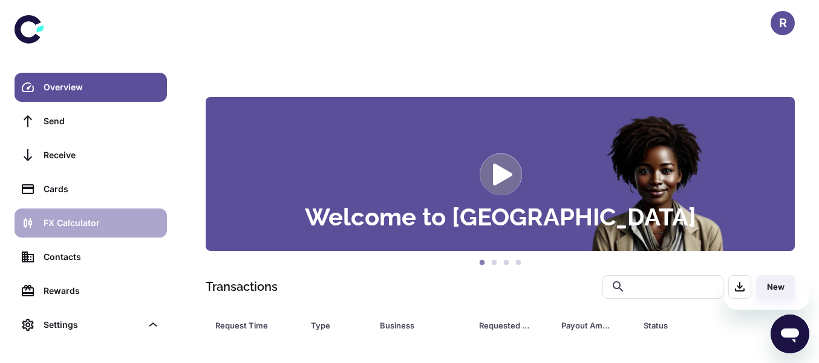 The image size is (819, 363). Describe the element at coordinates (102, 290) in the screenshot. I see `div: Rewards` at that location.